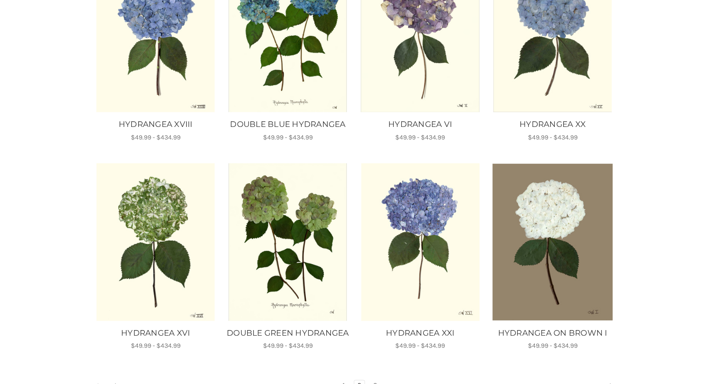 The height and width of the screenshot is (384, 708). I want to click on a: HYDRANGEA XX, Price range from $49.99 to $434.99, so click(552, 125).